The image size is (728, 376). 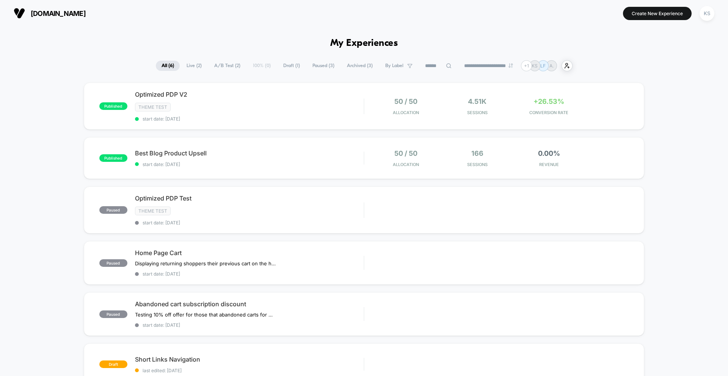 I want to click on span: Testing 10% off offer for those that abandoned carts for melts subscription., so click(x=205, y=315).